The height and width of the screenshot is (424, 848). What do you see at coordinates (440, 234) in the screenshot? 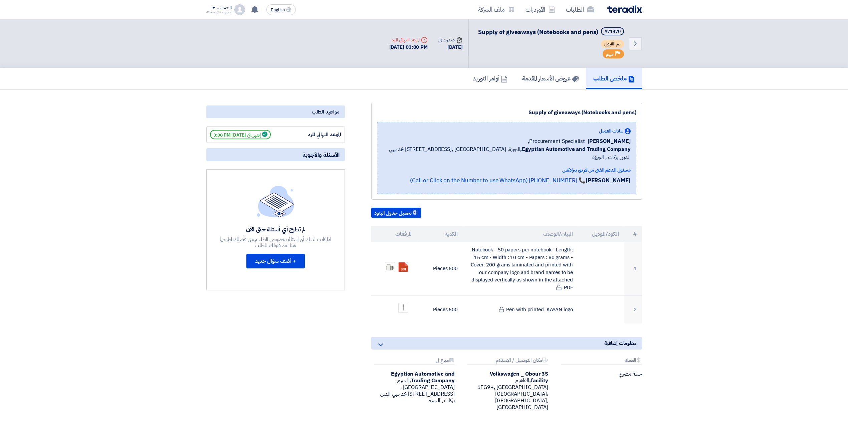
I see `th: الكمية` at bounding box center [440, 234].